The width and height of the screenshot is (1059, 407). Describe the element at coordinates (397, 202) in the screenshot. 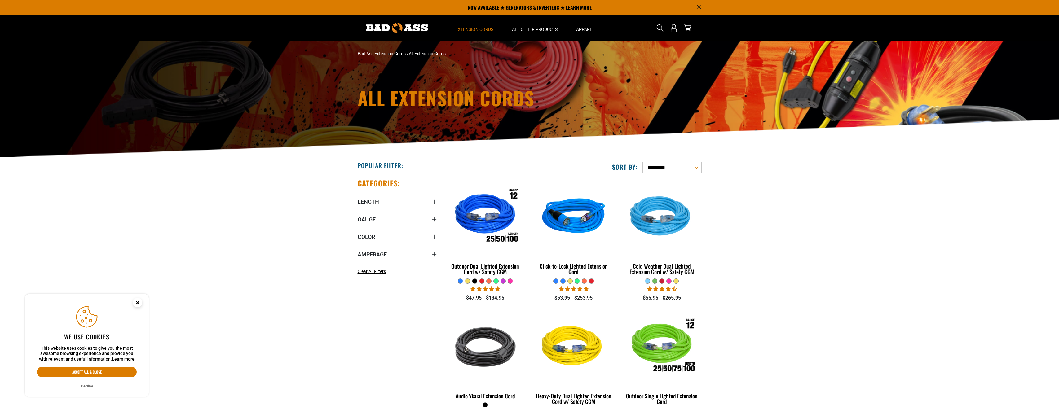

I see `summary: Length` at that location.